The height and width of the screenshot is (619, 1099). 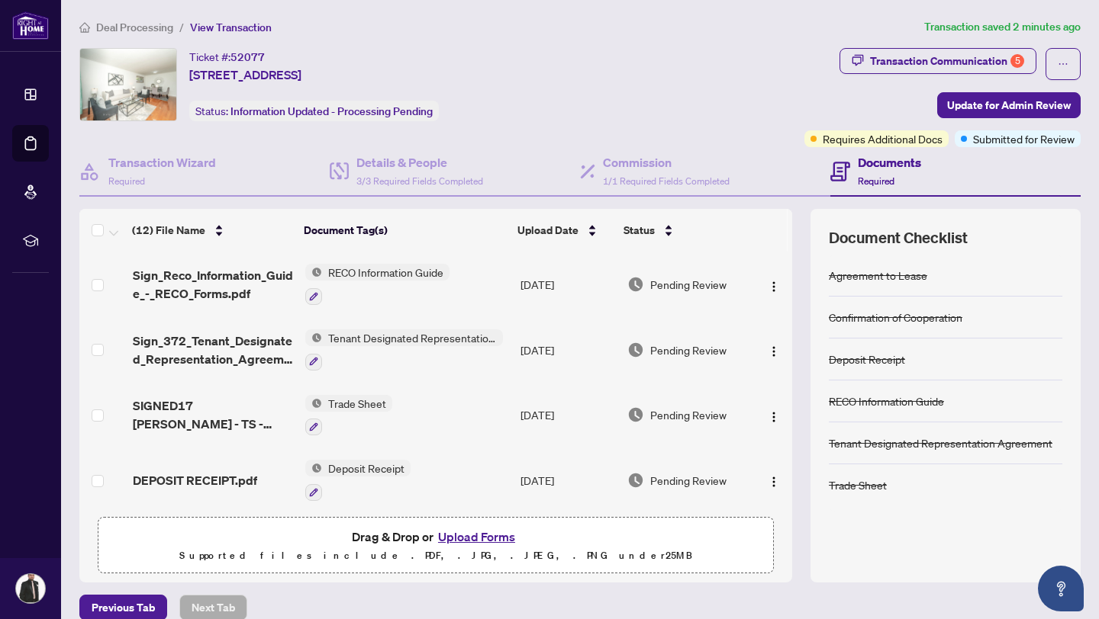 What do you see at coordinates (1063, 64) in the screenshot?
I see `span: ellipsis` at bounding box center [1063, 64].